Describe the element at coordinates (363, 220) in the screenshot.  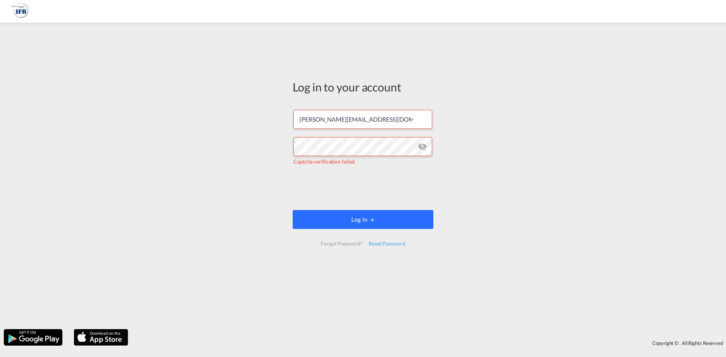
I see `button: LOGIN` at that location.